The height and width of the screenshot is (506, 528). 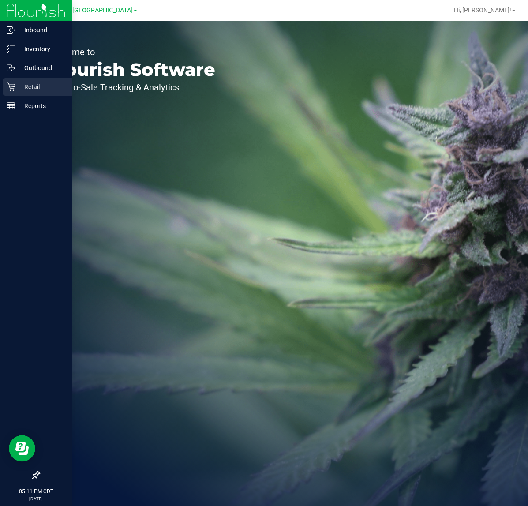 I want to click on inline-svg: Inventory, so click(x=11, y=49).